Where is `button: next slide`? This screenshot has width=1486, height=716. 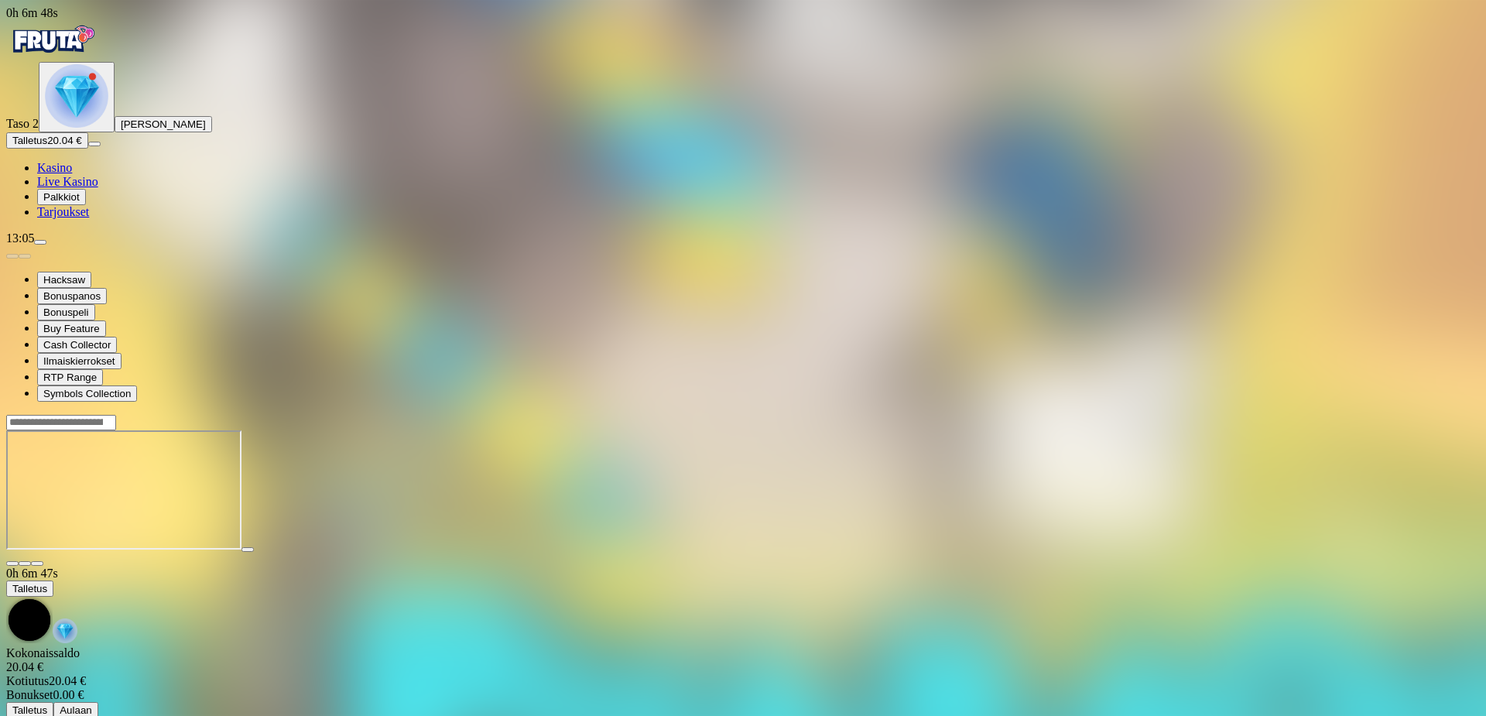 button: next slide is located at coordinates (25, 256).